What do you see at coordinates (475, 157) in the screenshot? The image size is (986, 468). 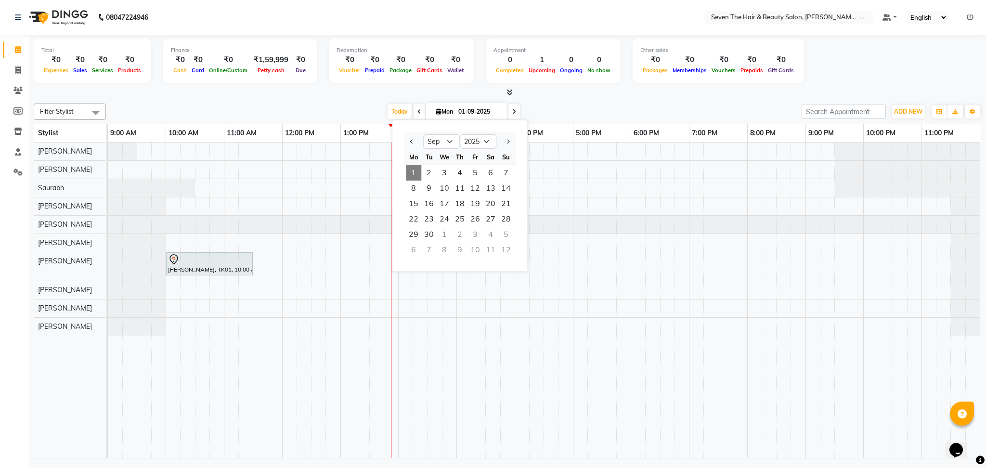 I see `div: Fr` at bounding box center [475, 157].